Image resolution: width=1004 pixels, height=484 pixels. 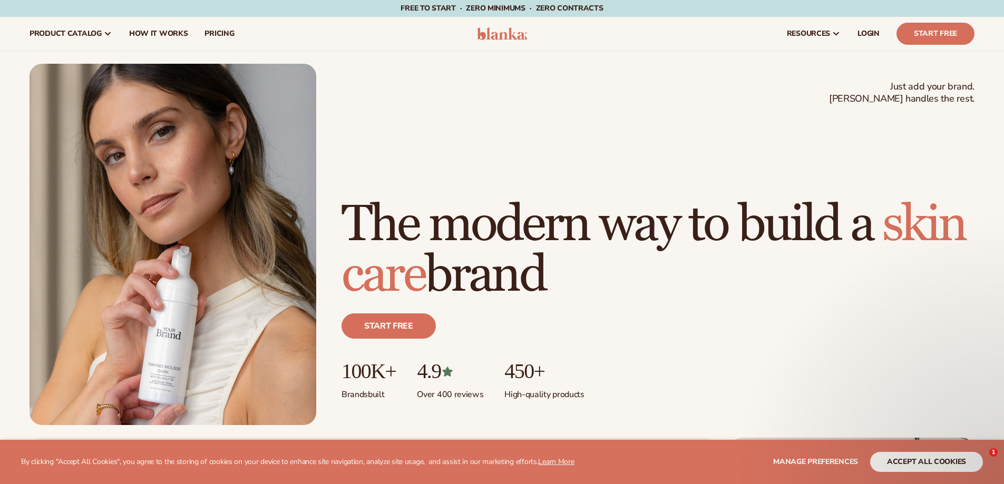 What do you see at coordinates (869, 34) in the screenshot?
I see `a: LOGIN` at bounding box center [869, 34].